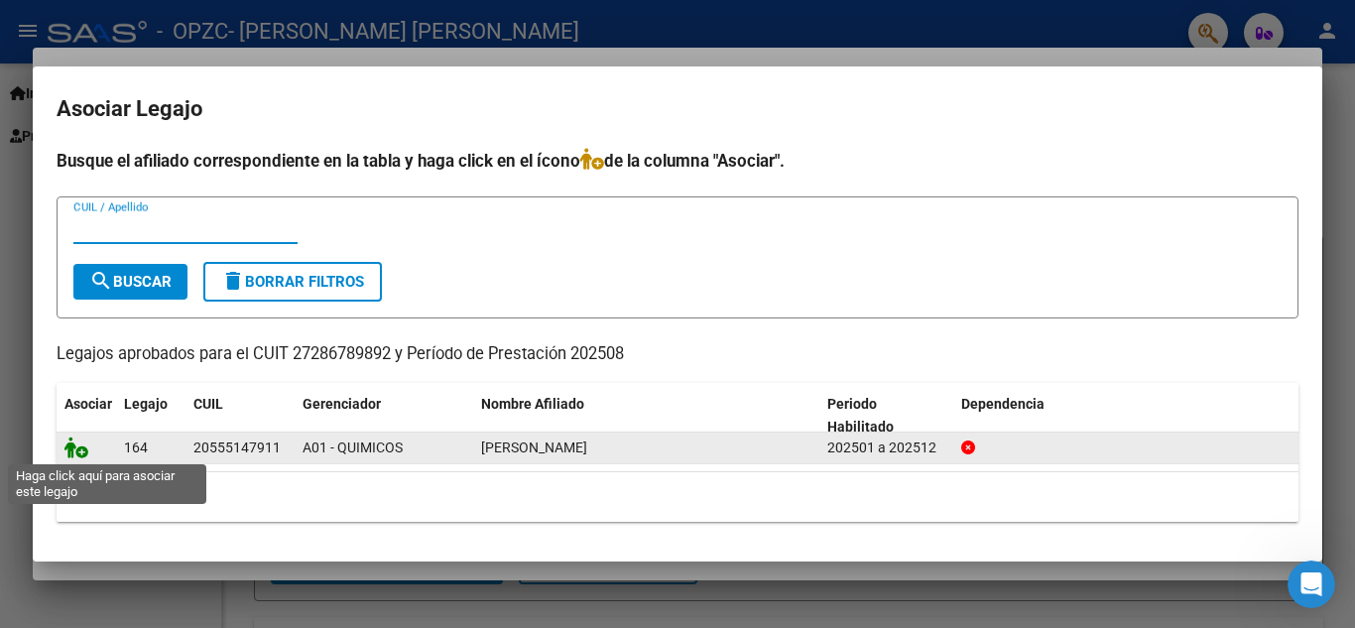 The image size is (1355, 628). I want to click on span: Borrar Filtros, so click(293, 282).